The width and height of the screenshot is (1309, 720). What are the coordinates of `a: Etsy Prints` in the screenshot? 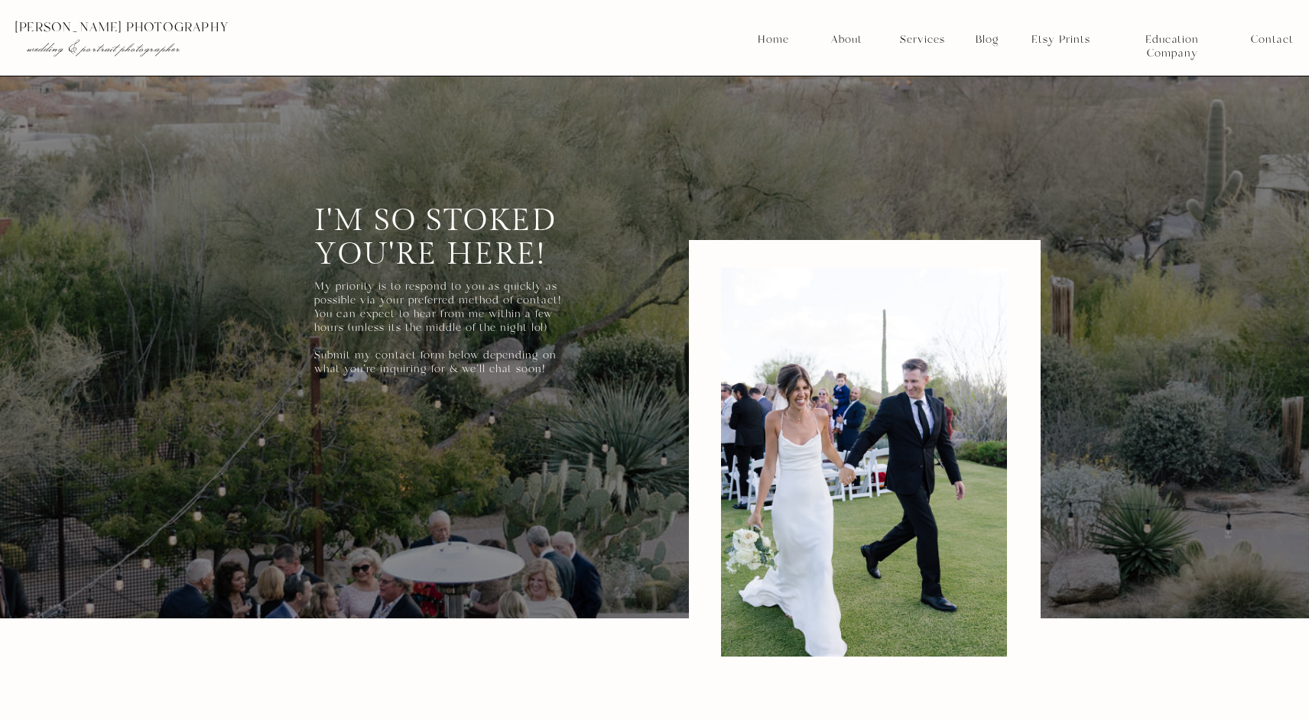 It's located at (1061, 40).